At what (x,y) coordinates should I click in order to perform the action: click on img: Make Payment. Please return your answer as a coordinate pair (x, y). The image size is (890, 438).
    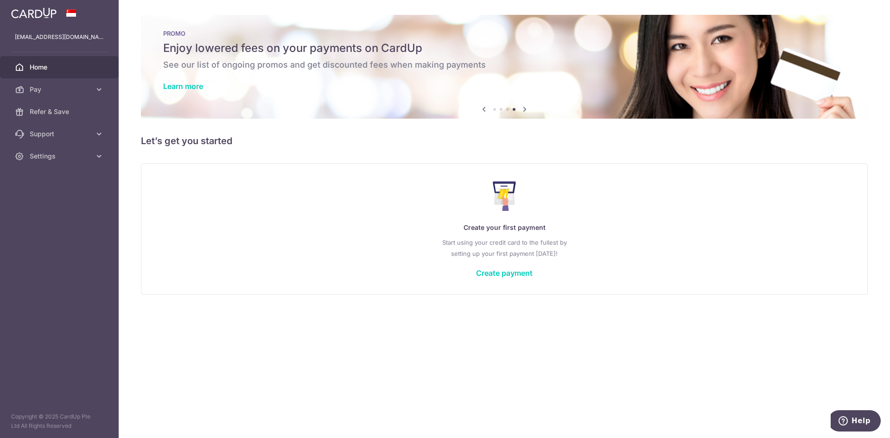
    Looking at the image, I should click on (504, 196).